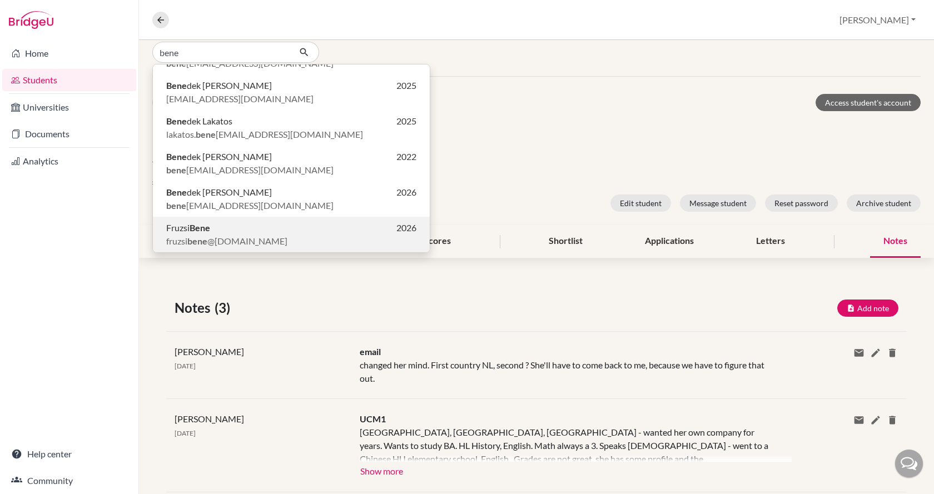 This screenshot has width=934, height=494. I want to click on button: Message student, so click(718, 203).